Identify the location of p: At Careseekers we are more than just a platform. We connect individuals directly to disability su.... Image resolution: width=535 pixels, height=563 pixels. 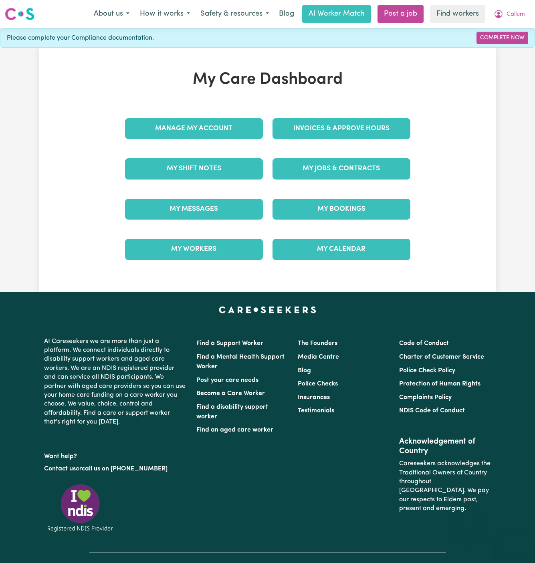
(115, 382).